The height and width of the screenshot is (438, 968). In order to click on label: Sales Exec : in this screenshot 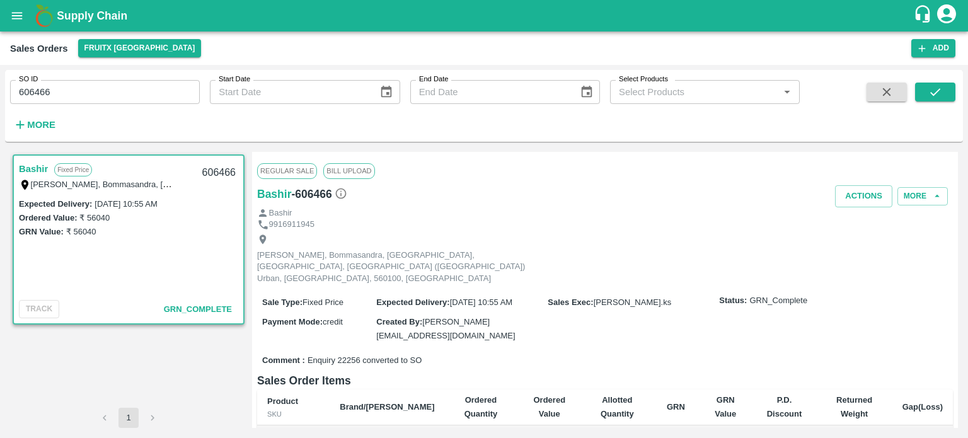, I will do `click(570, 302)`.